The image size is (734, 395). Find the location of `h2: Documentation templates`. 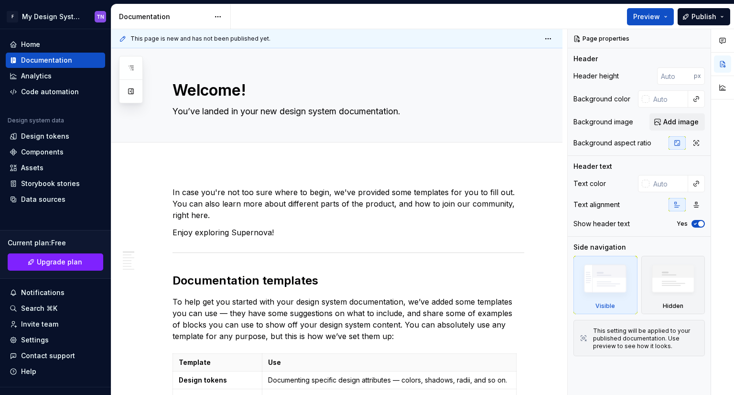

h2: Documentation templates is located at coordinates (348, 280).